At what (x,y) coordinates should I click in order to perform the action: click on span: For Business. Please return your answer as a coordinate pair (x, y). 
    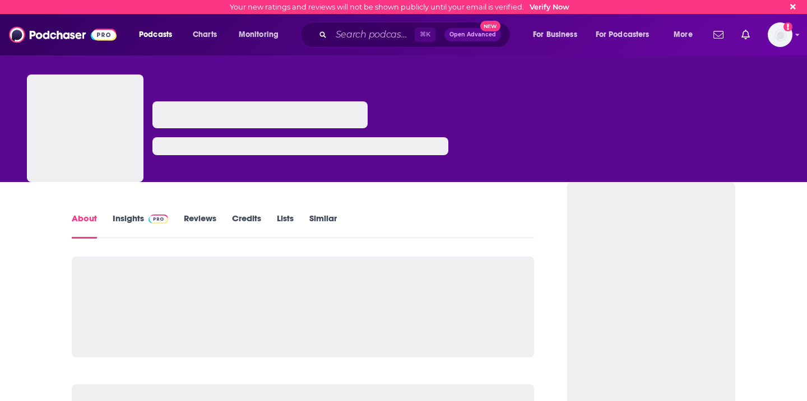
    Looking at the image, I should click on (555, 35).